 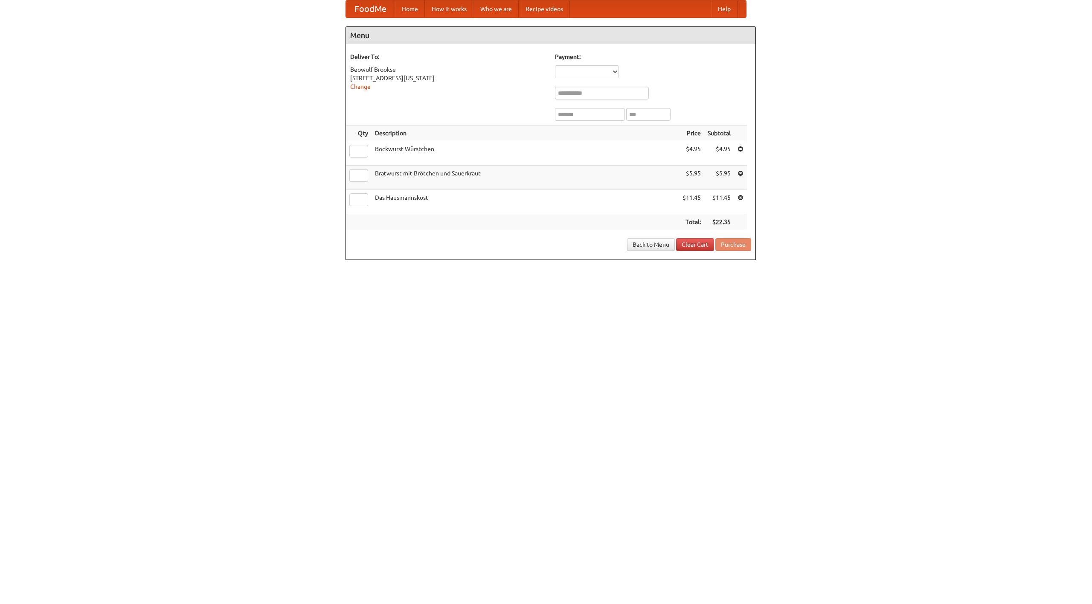 What do you see at coordinates (692, 222) in the screenshot?
I see `th: Total:` at bounding box center [692, 222].